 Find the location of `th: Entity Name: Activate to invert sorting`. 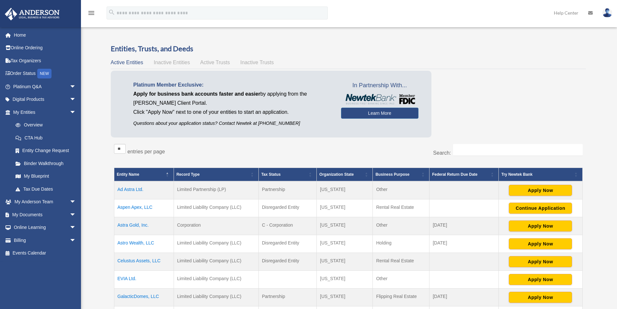

th: Entity Name: Activate to invert sorting is located at coordinates (144, 175).